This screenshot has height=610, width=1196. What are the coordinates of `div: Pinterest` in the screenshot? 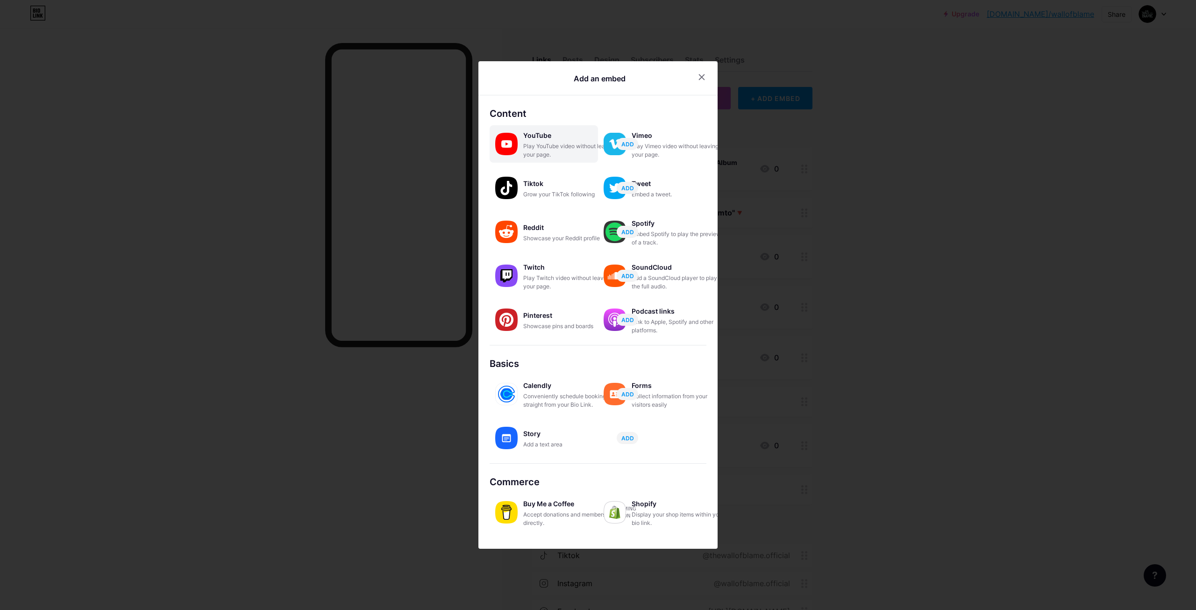 It's located at (570, 315).